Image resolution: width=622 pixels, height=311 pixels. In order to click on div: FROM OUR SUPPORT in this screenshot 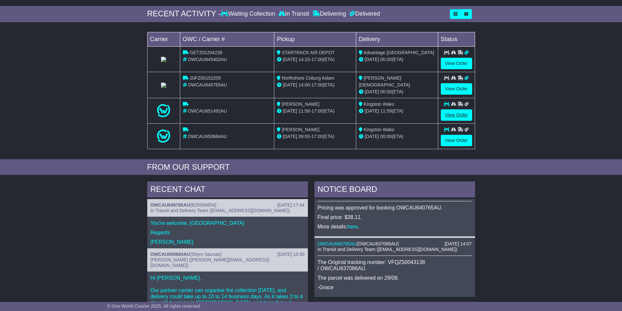, I will do `click(311, 167)`.